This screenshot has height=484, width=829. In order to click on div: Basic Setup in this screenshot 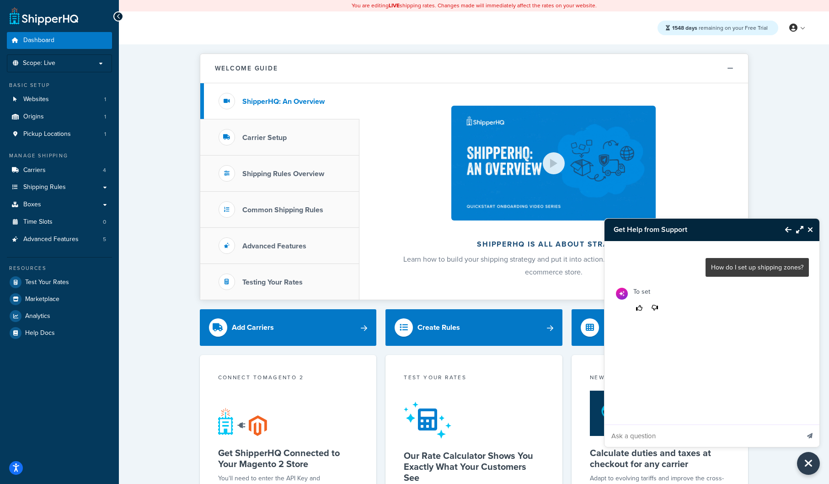, I will do `click(59, 85)`.